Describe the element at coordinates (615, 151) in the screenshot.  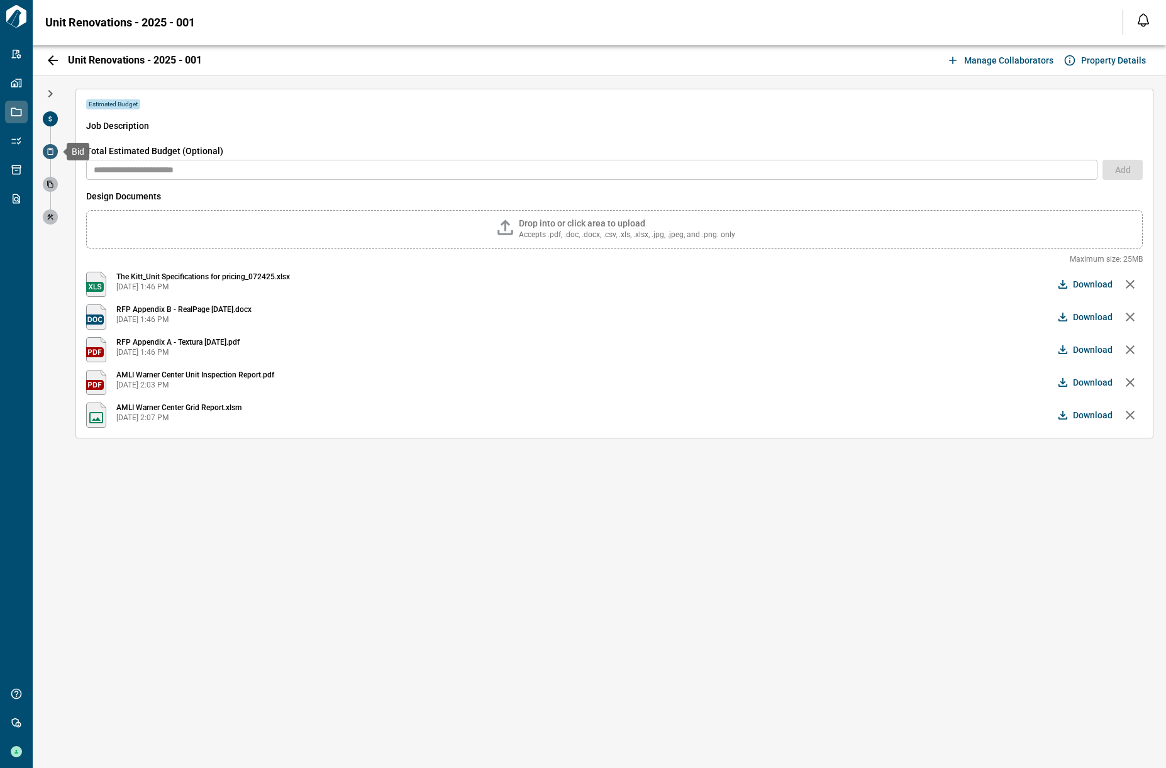
I see `span: Total Estimated Budget (Optional)` at that location.